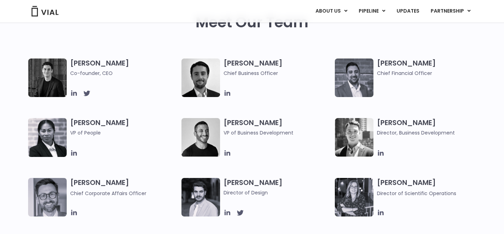  Describe the element at coordinates (277, 73) in the screenshot. I see `span: Chief Business Officer` at that location.